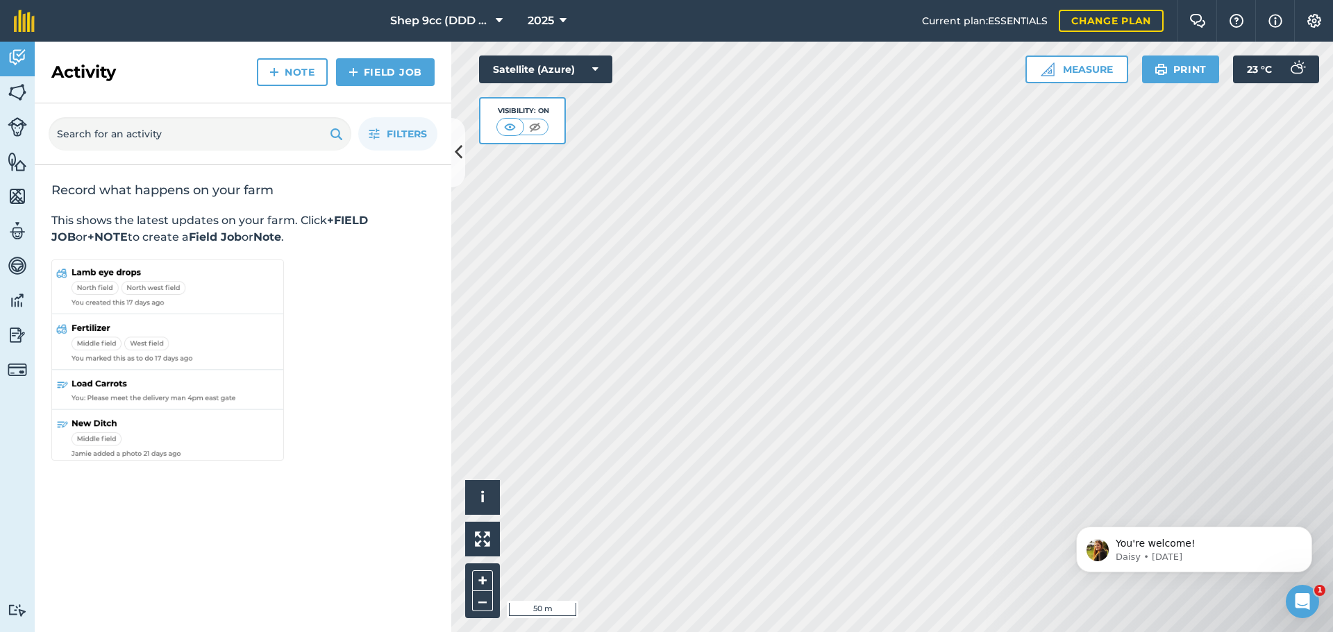 The height and width of the screenshot is (632, 1333). I want to click on img: fieldmargin Logo, so click(24, 21).